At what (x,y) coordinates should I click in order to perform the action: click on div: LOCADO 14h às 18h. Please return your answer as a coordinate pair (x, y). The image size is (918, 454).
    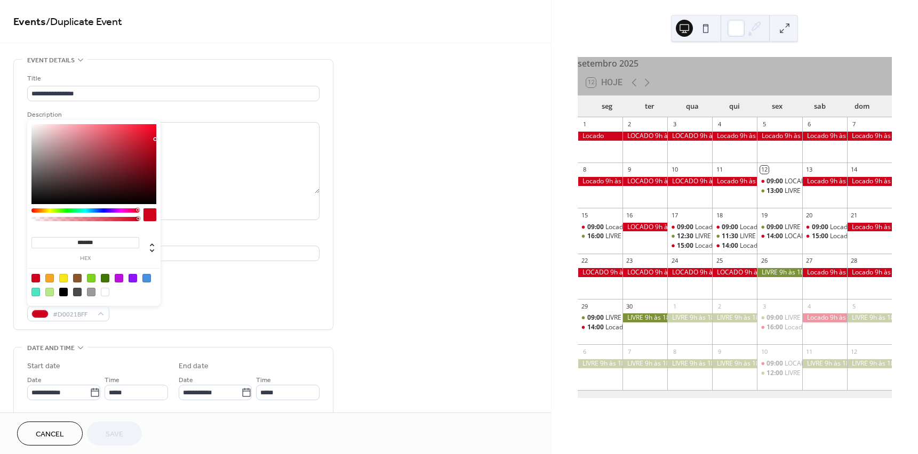
    Looking at the image, I should click on (779, 236).